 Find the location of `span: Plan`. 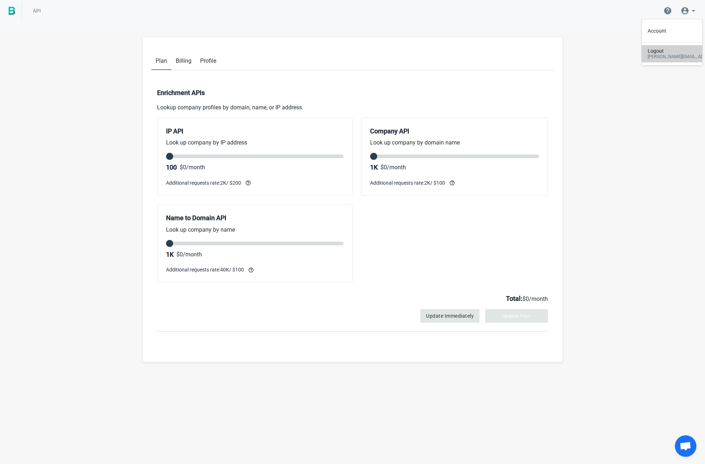

span: Plan is located at coordinates (161, 61).